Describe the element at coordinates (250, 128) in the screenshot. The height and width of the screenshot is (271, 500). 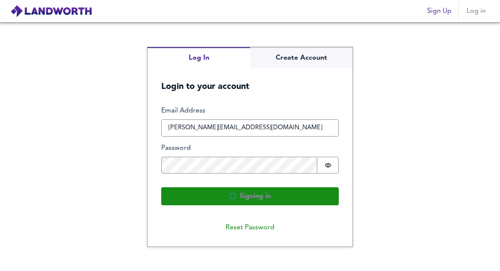
I see `input: e.g. joe@bloggs.com` at that location.